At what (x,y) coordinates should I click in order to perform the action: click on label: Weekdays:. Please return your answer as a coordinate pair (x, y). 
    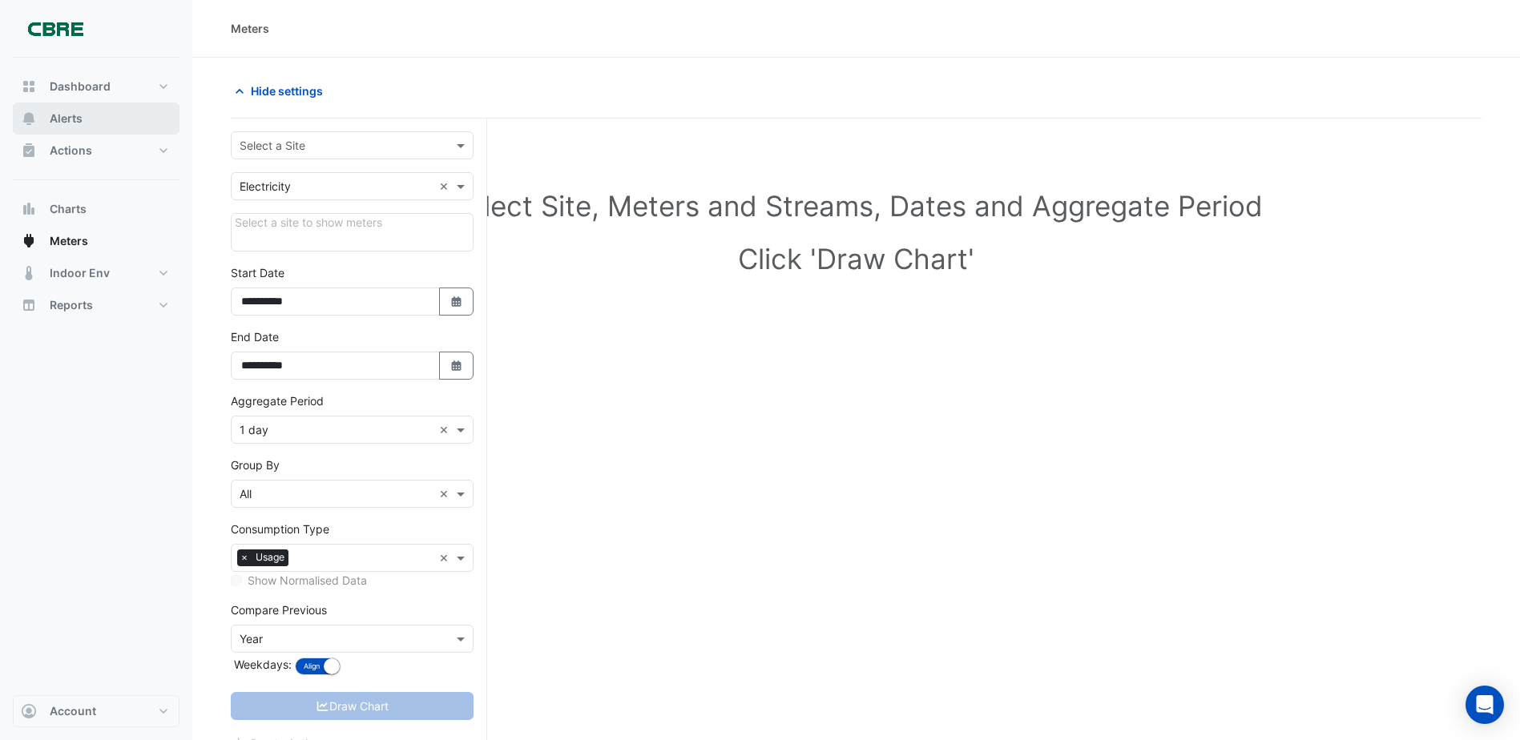
    Looking at the image, I should click on (261, 664).